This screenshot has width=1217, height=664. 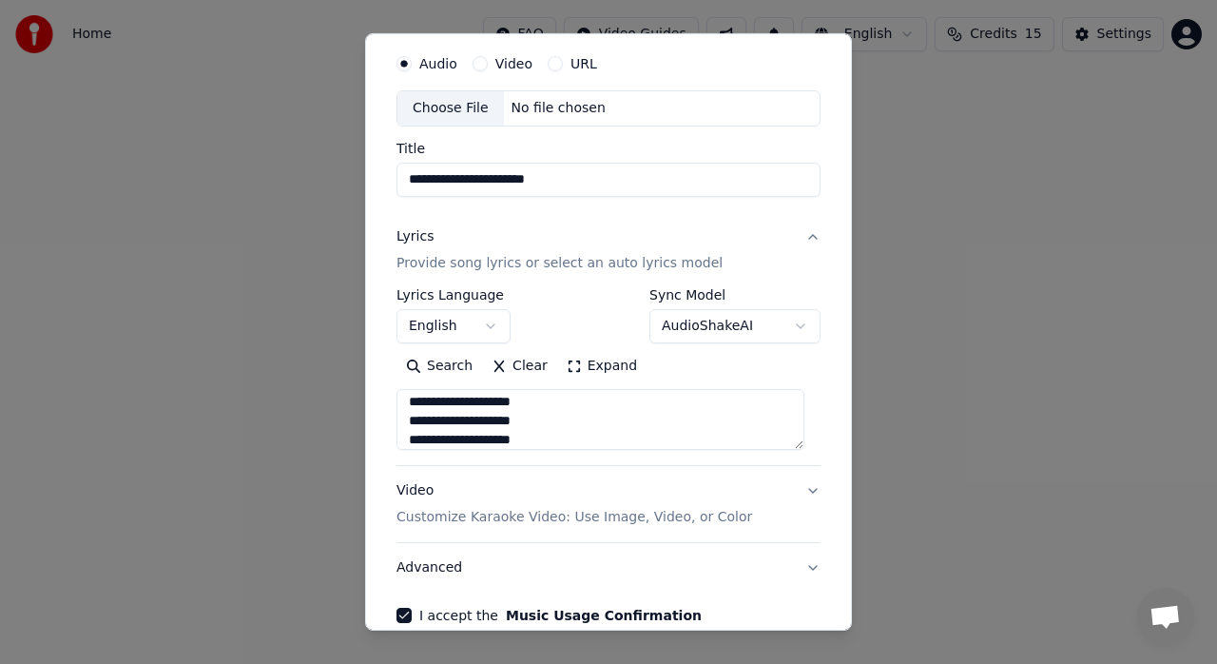 What do you see at coordinates (608, 376) in the screenshot?
I see `div: LyricsProvide song lyrics or select an auto lyrics model` at bounding box center [608, 376].